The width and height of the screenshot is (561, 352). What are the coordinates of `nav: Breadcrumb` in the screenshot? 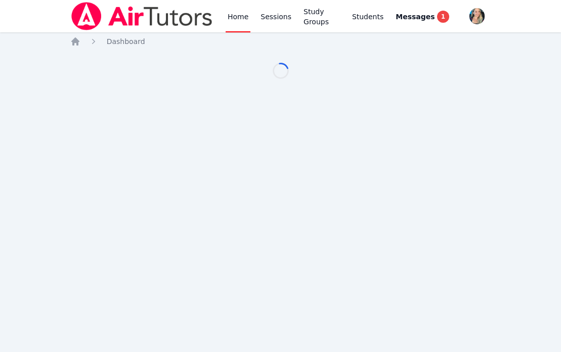 It's located at (281, 41).